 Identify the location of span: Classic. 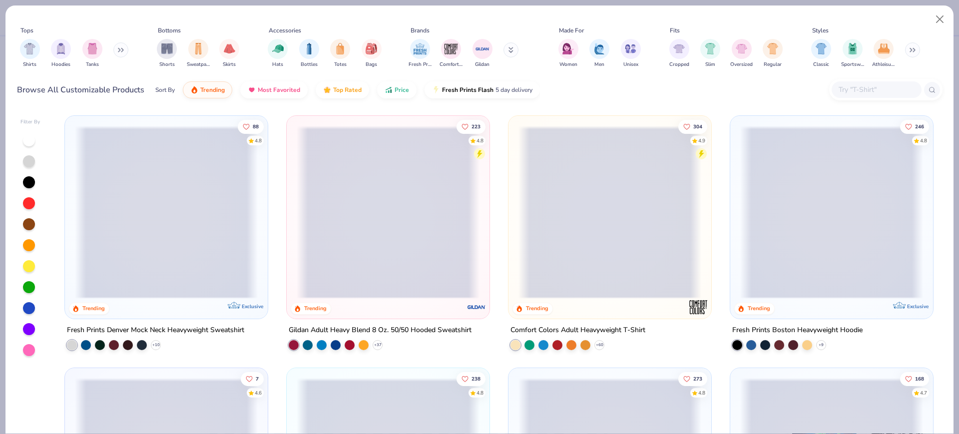
(821, 64).